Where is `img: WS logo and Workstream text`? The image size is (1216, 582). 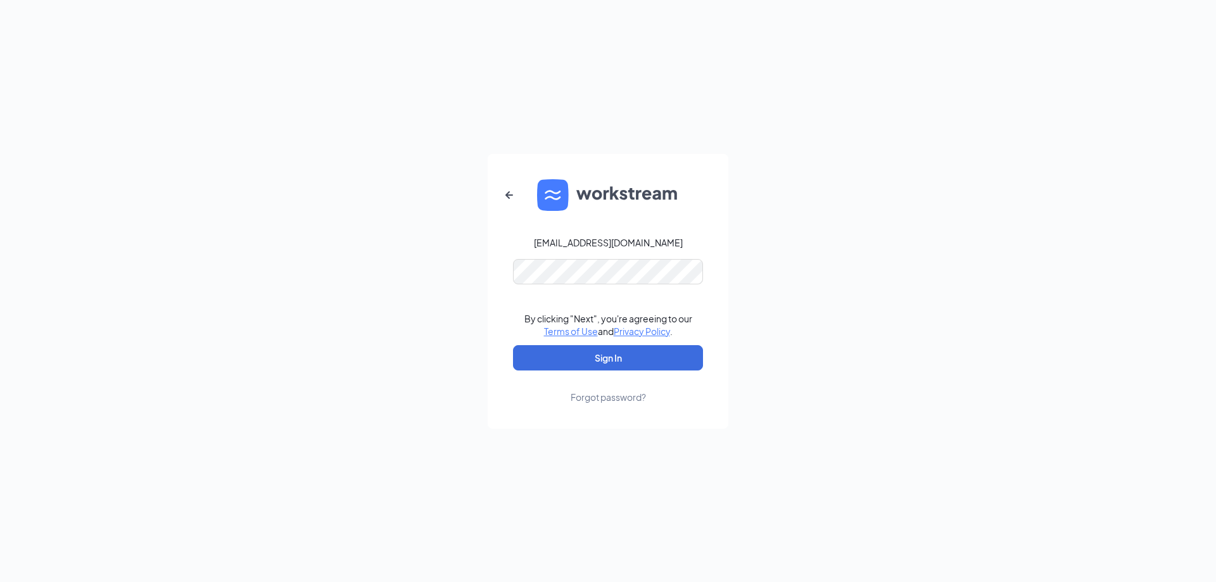
img: WS logo and Workstream text is located at coordinates (608, 195).